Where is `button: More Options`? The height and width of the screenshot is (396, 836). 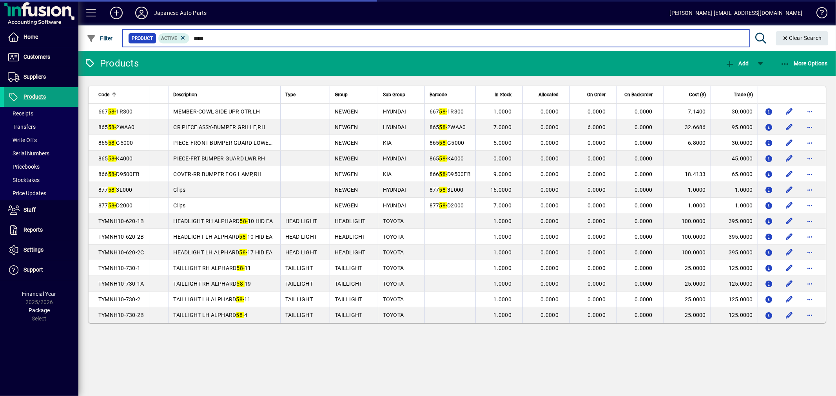 button: More Options is located at coordinates (804, 63).